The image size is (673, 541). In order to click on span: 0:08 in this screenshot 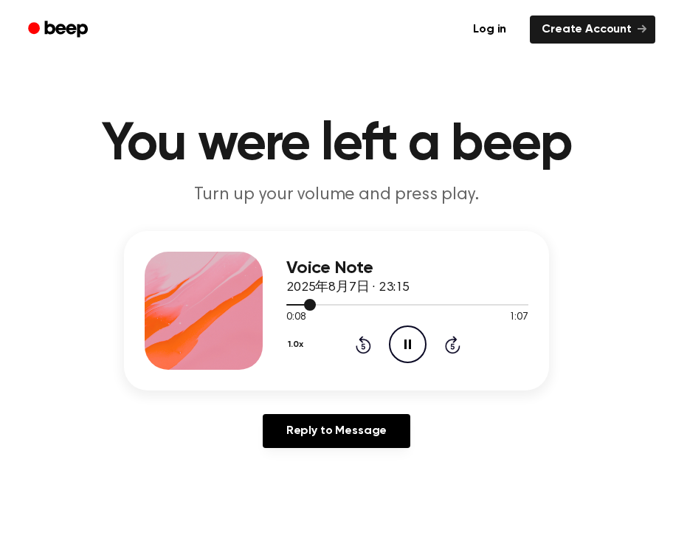, I will do `click(296, 317)`.